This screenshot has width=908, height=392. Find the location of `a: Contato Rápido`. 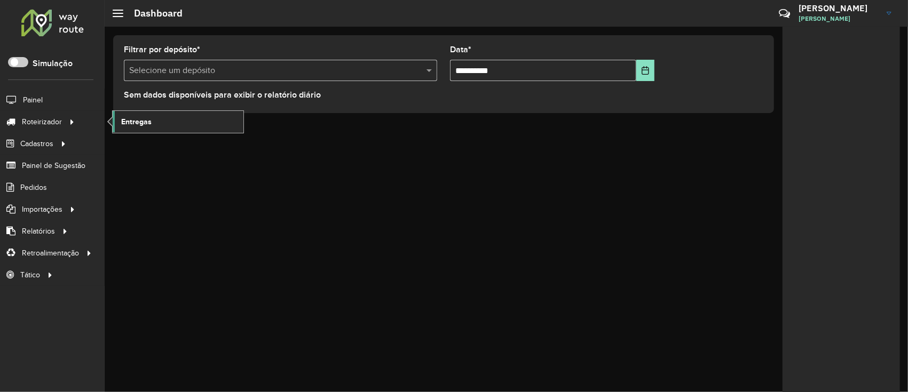

a: Contato Rápido is located at coordinates (784, 13).